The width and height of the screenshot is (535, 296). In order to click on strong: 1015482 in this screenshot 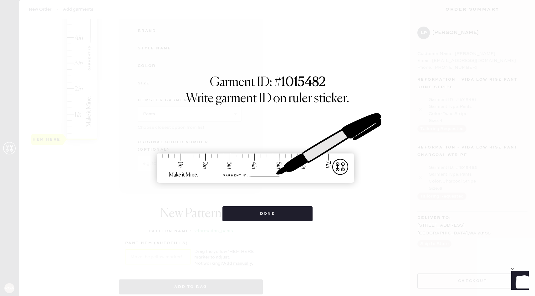, I will do `click(303, 83)`.